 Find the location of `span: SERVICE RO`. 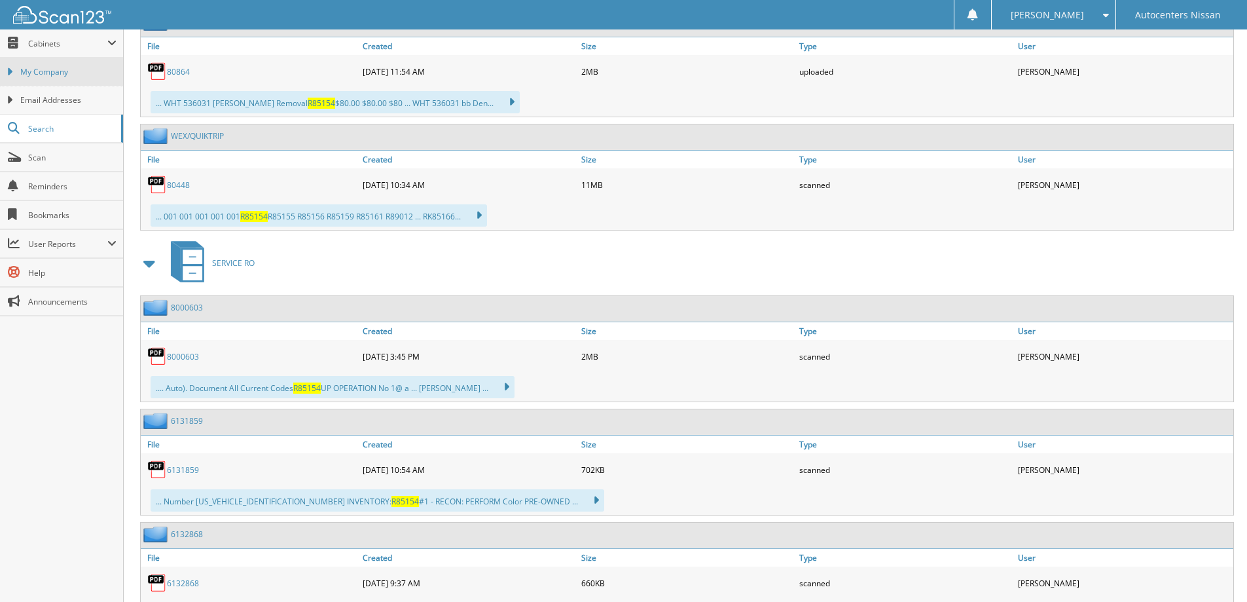

span: SERVICE RO is located at coordinates (233, 263).